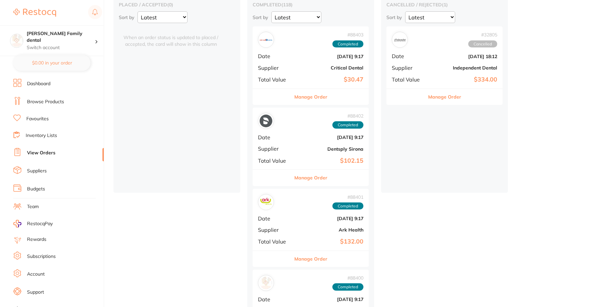  What do you see at coordinates (39, 84) in the screenshot?
I see `a: Dashboard` at bounding box center [39, 84].